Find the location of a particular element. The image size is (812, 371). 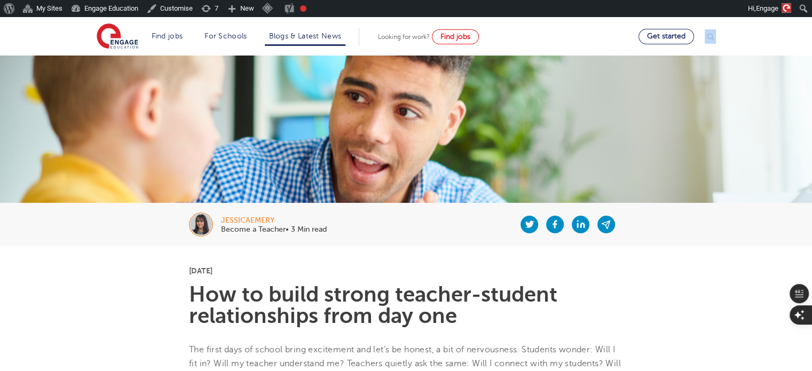

span: Looking for work? is located at coordinates (404, 37).